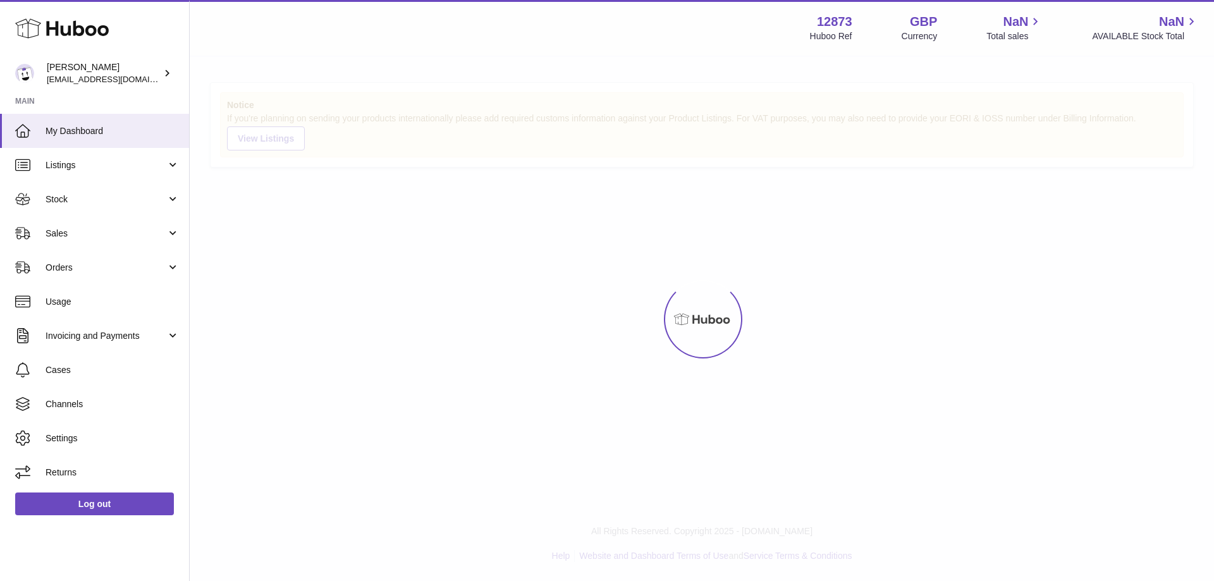 Image resolution: width=1214 pixels, height=581 pixels. What do you see at coordinates (1014, 28) in the screenshot?
I see `a: NaN Total sales` at bounding box center [1014, 28].